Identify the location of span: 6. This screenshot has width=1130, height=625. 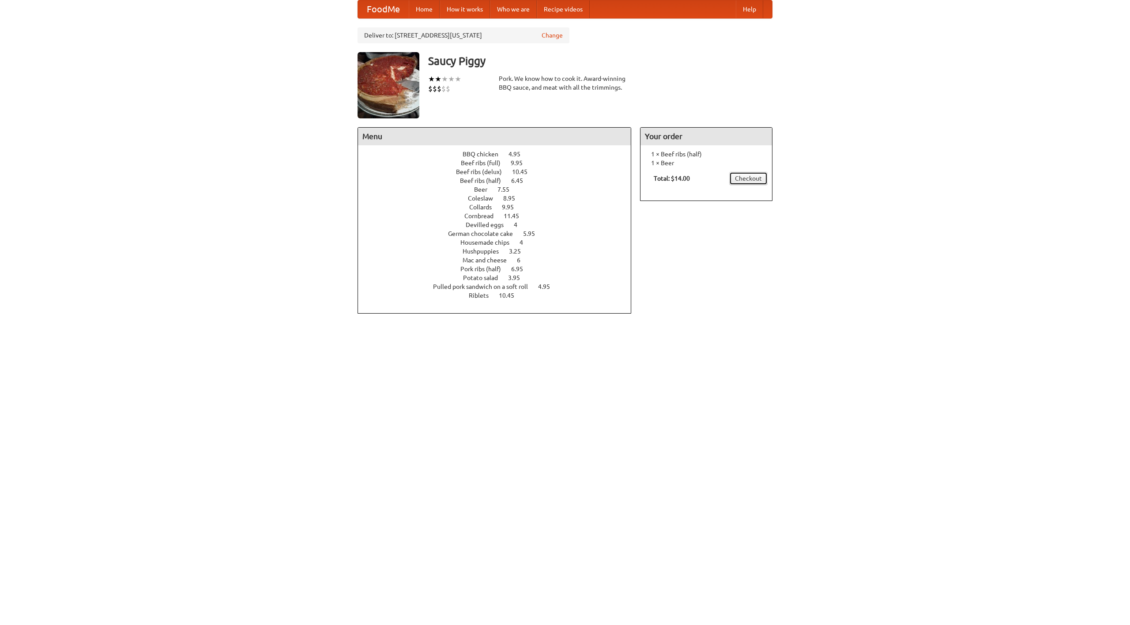
(523, 260).